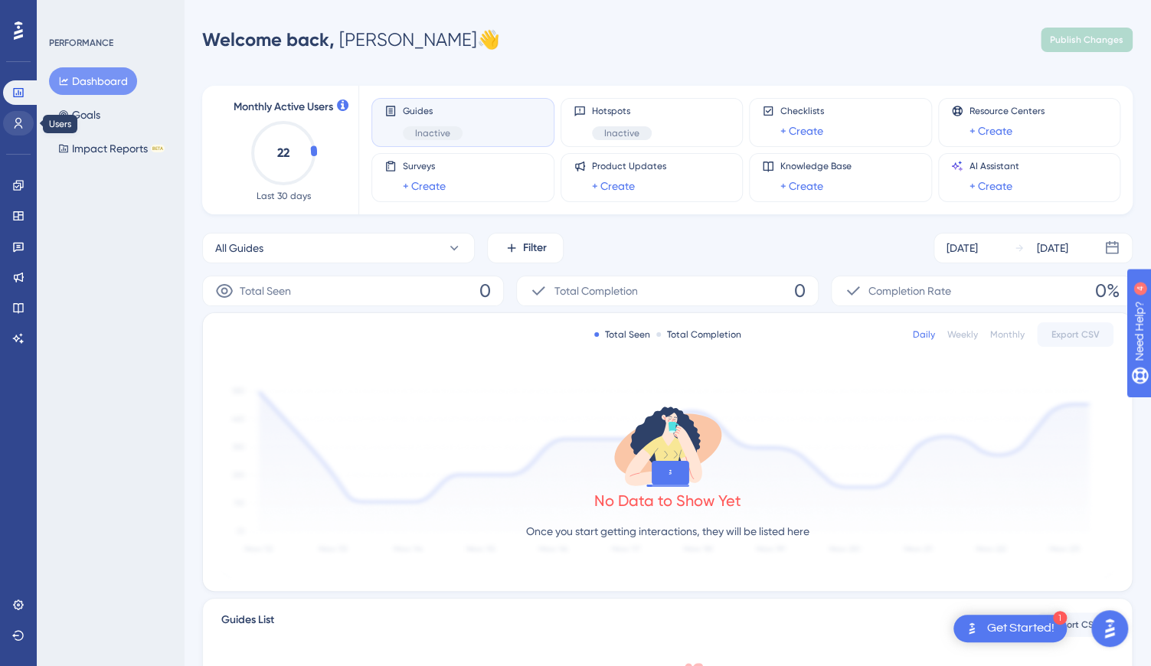  What do you see at coordinates (23, 23) in the screenshot?
I see `button: Open AI Assistant Launcher` at bounding box center [23, 23].